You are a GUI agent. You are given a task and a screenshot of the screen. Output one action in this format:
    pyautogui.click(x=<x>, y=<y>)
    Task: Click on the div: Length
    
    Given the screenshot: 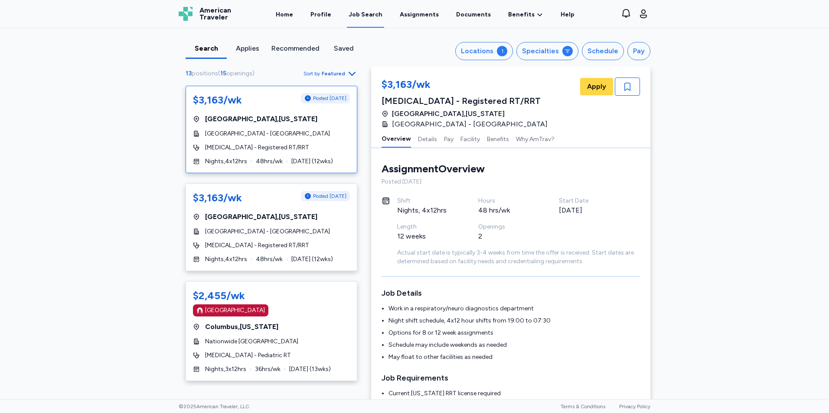 What is the action you would take?
    pyautogui.click(x=427, y=227)
    